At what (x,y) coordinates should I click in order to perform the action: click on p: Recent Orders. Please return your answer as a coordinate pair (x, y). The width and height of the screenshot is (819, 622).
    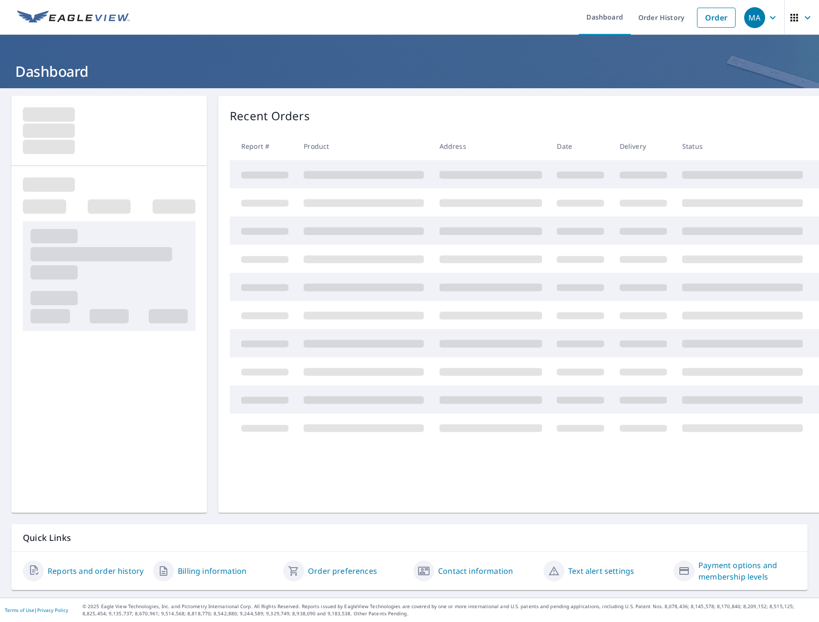
    Looking at the image, I should click on (270, 116).